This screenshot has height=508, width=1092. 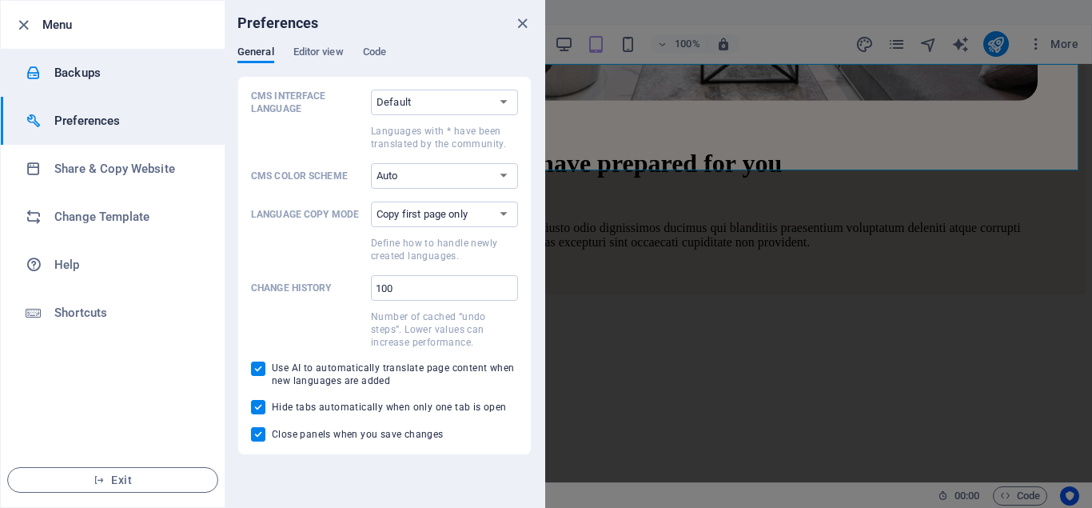 What do you see at coordinates (113, 480) in the screenshot?
I see `span: Exit` at bounding box center [113, 480].